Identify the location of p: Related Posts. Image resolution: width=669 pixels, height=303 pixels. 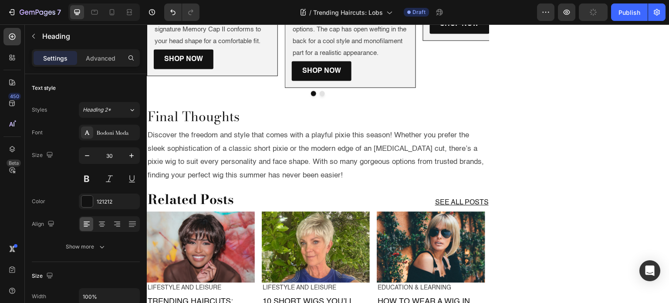
(84, 175).